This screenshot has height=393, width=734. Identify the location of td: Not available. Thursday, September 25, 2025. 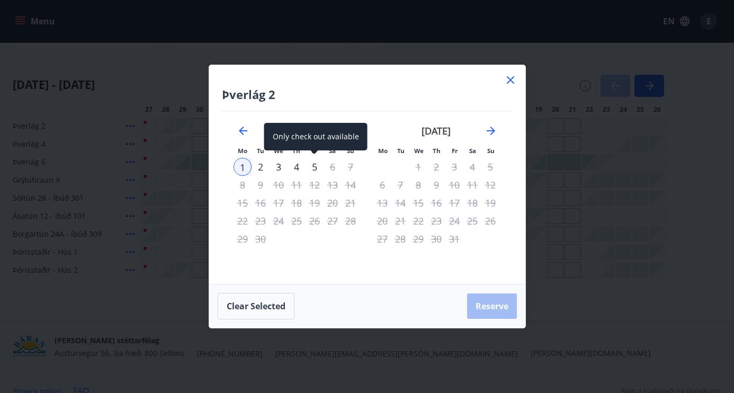
(297, 221).